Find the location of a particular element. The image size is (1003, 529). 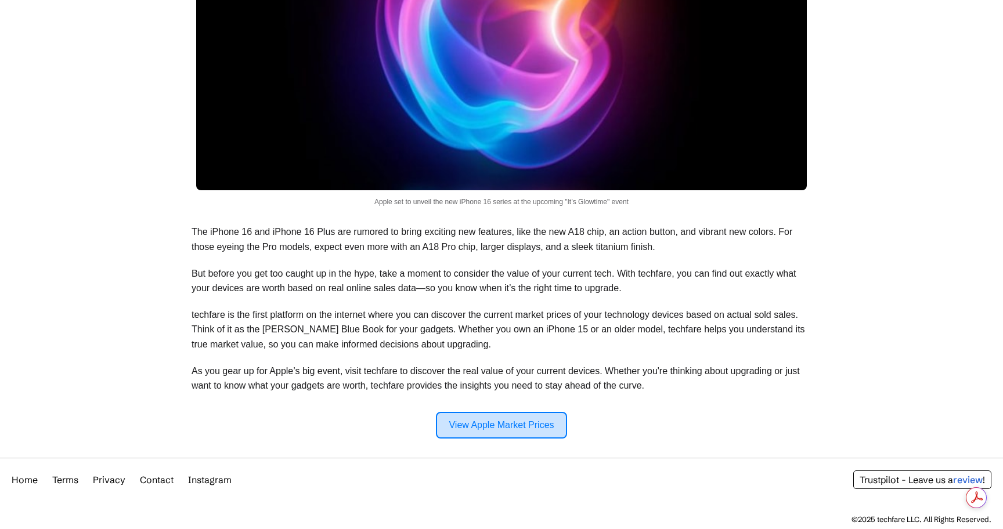

a: Contact is located at coordinates (157, 480).